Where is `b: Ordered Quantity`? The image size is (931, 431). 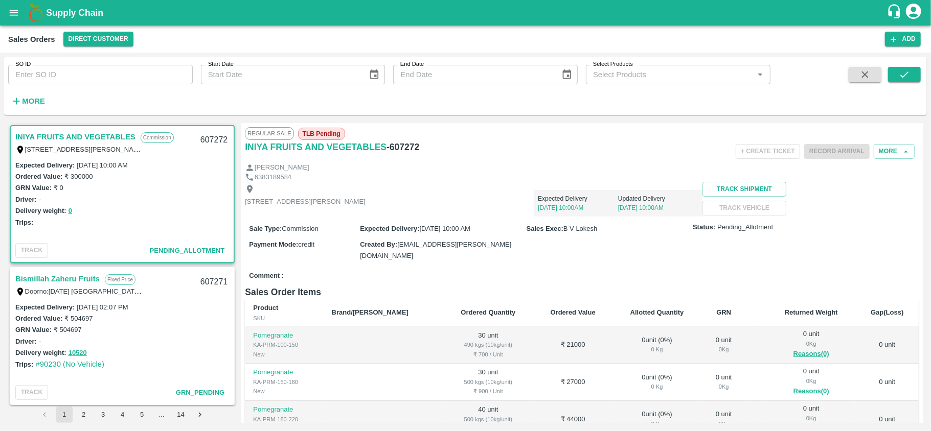 b: Ordered Quantity is located at coordinates (488, 312).